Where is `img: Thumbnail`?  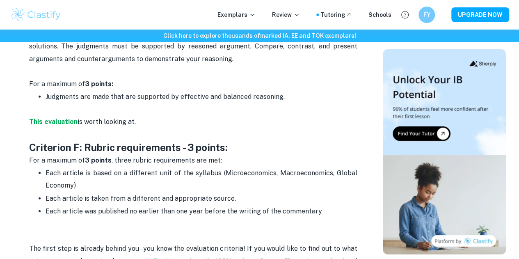 img: Thumbnail is located at coordinates (445, 152).